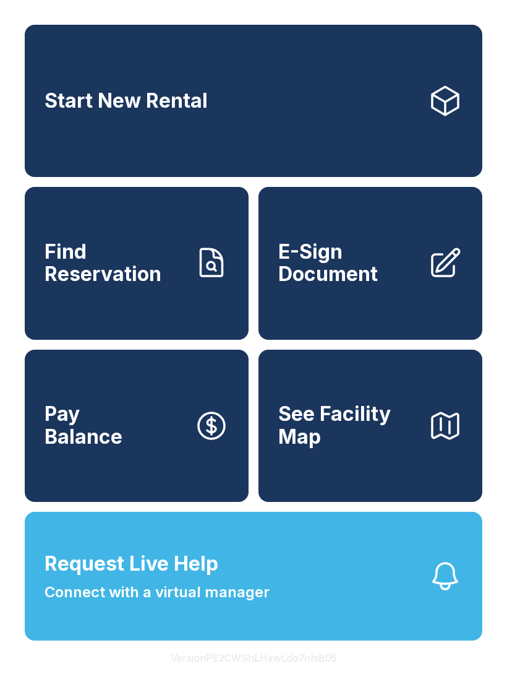  Describe the element at coordinates (254, 101) in the screenshot. I see `a: Start New Rental` at that location.